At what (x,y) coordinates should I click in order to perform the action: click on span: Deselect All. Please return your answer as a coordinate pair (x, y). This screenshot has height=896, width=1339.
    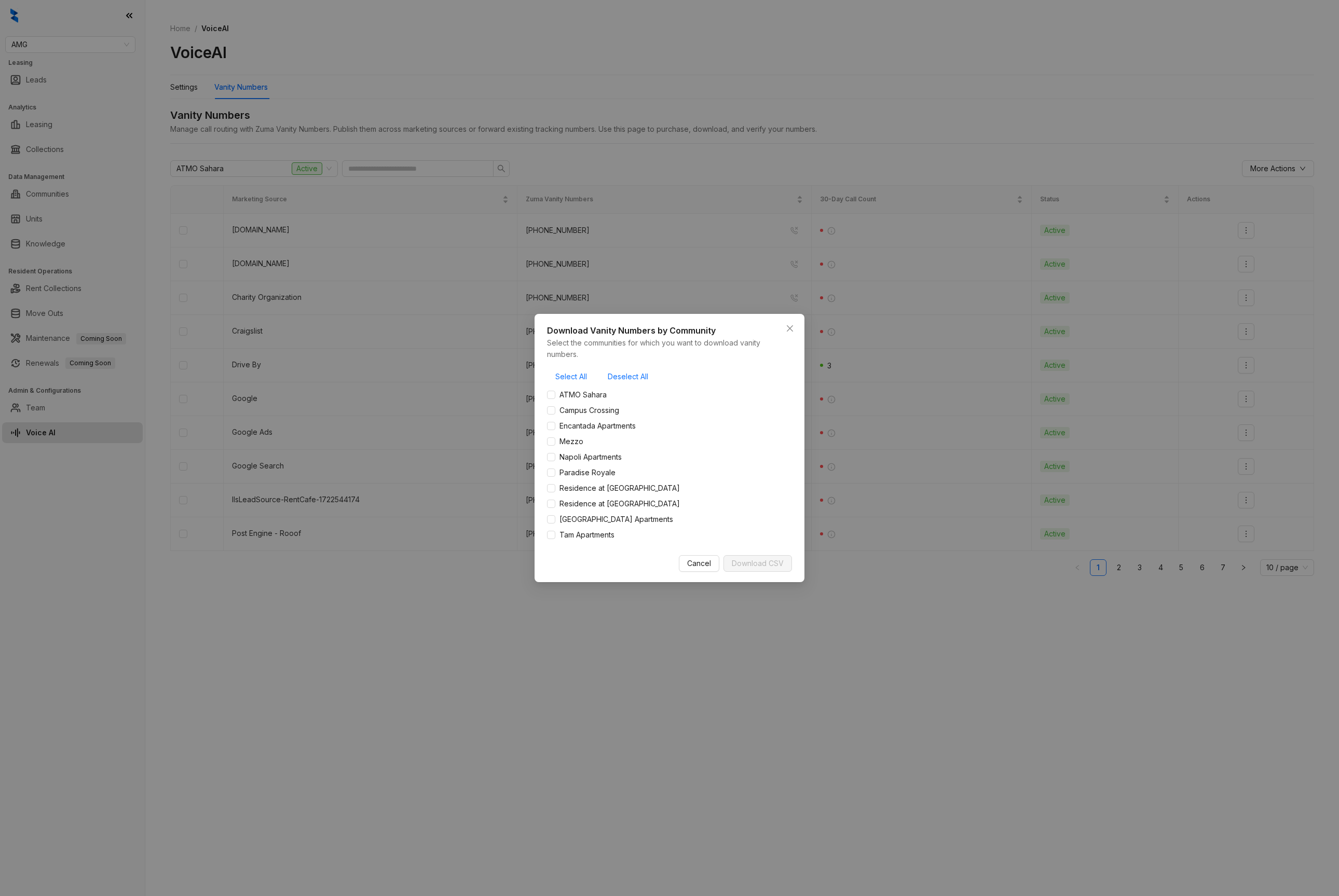
    Looking at the image, I should click on (628, 377).